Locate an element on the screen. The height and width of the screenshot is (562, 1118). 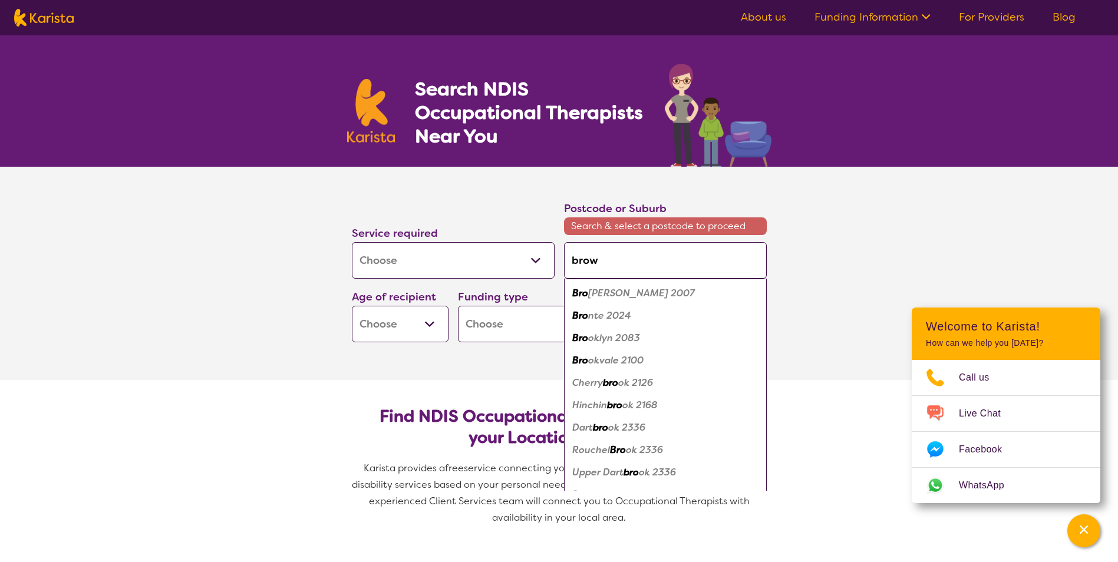
h2: Welcome to Karista! is located at coordinates (1006, 326).